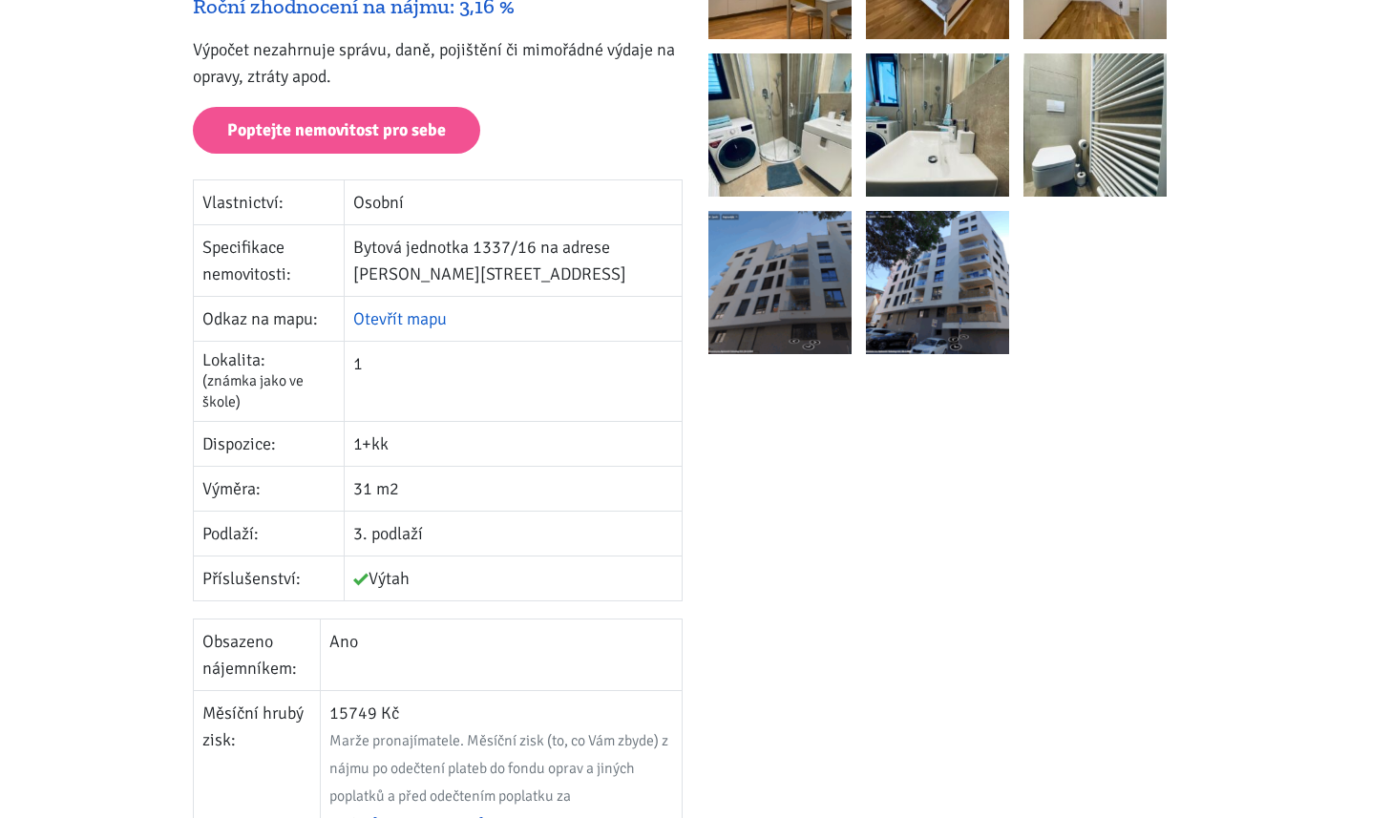 Image resolution: width=1391 pixels, height=818 pixels. Describe the element at coordinates (513, 443) in the screenshot. I see `td: 1+kk` at that location.